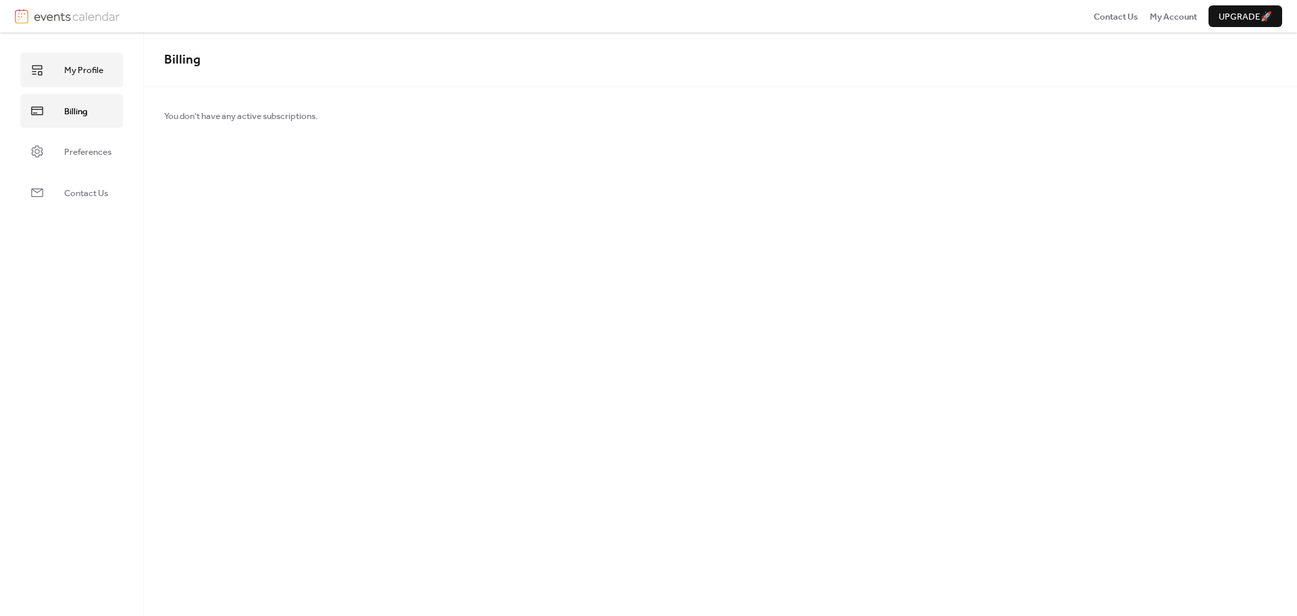  What do you see at coordinates (72, 151) in the screenshot?
I see `a: Preferences` at bounding box center [72, 151].